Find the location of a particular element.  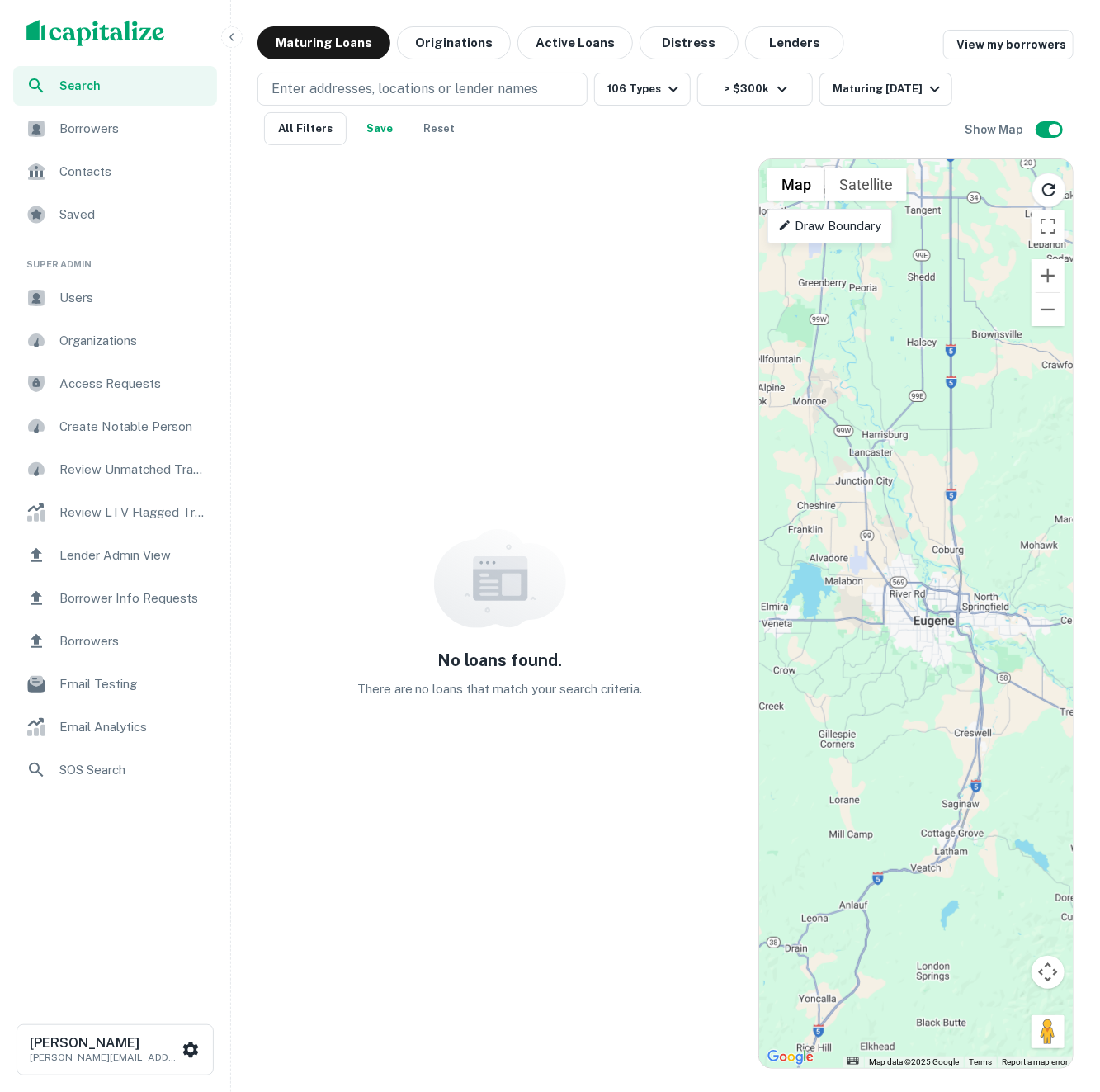

button: Lenders is located at coordinates (794, 43).